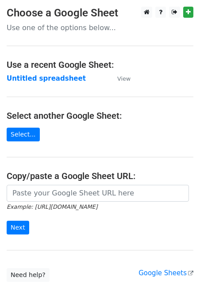  I want to click on a: Select..., so click(23, 134).